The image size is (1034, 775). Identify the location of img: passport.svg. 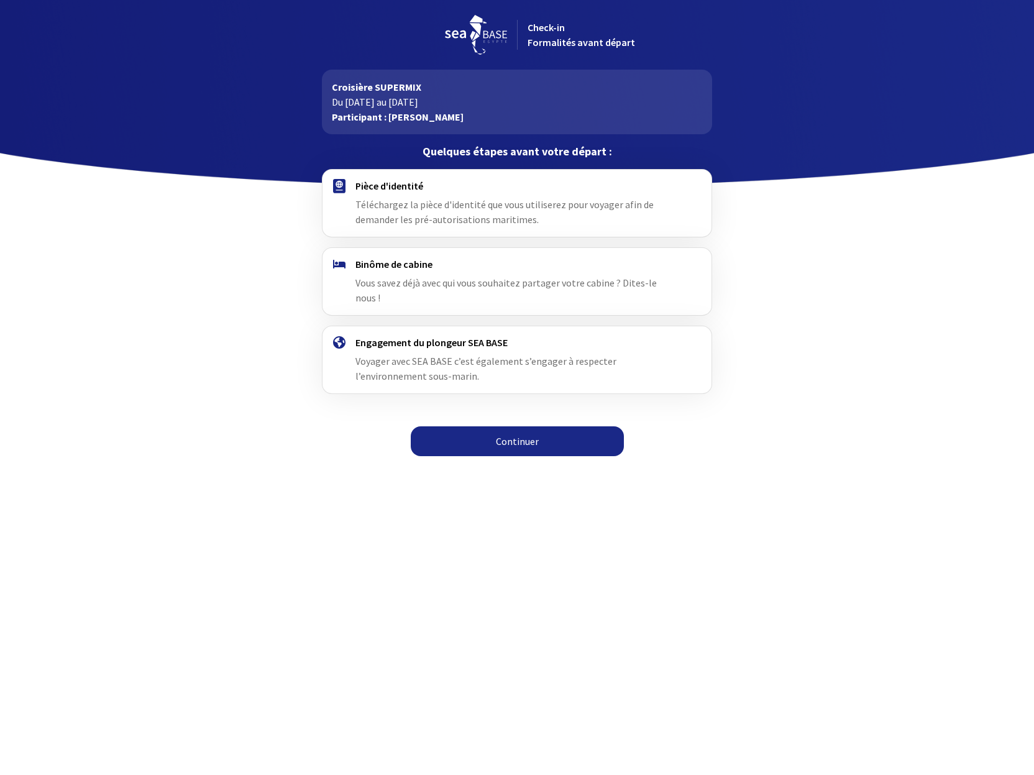
(339, 186).